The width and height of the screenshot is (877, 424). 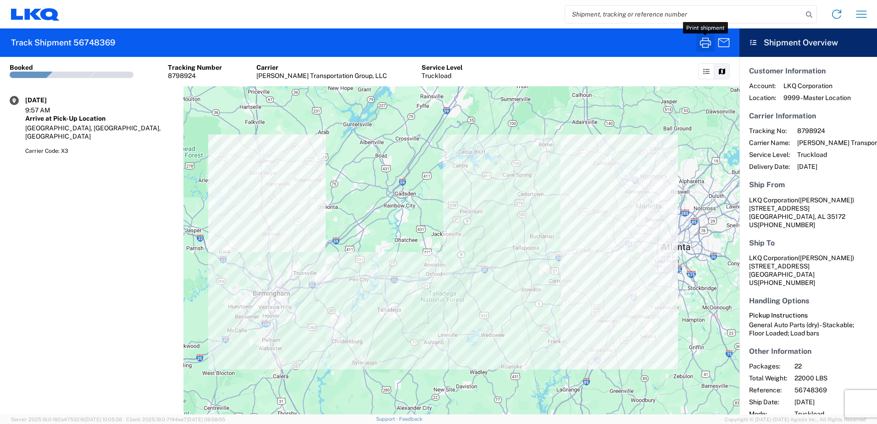 What do you see at coordinates (762, 86) in the screenshot?
I see `span: Account:` at bounding box center [762, 86].